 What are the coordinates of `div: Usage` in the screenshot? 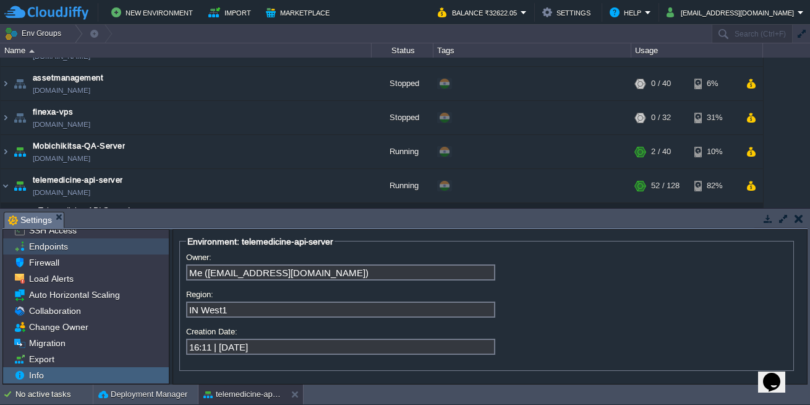 It's located at (697, 50).